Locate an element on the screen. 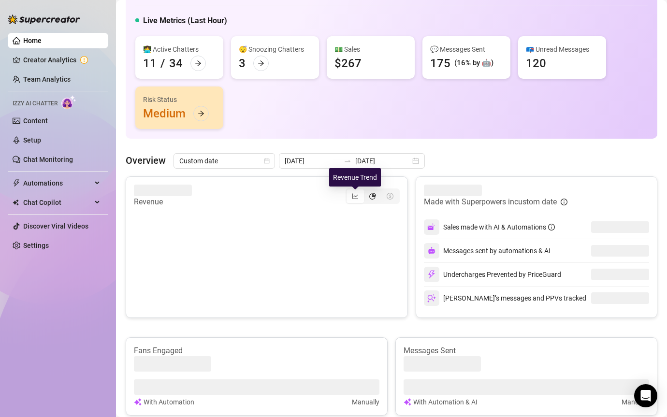 The height and width of the screenshot is (417, 667). a: Setup is located at coordinates (32, 140).